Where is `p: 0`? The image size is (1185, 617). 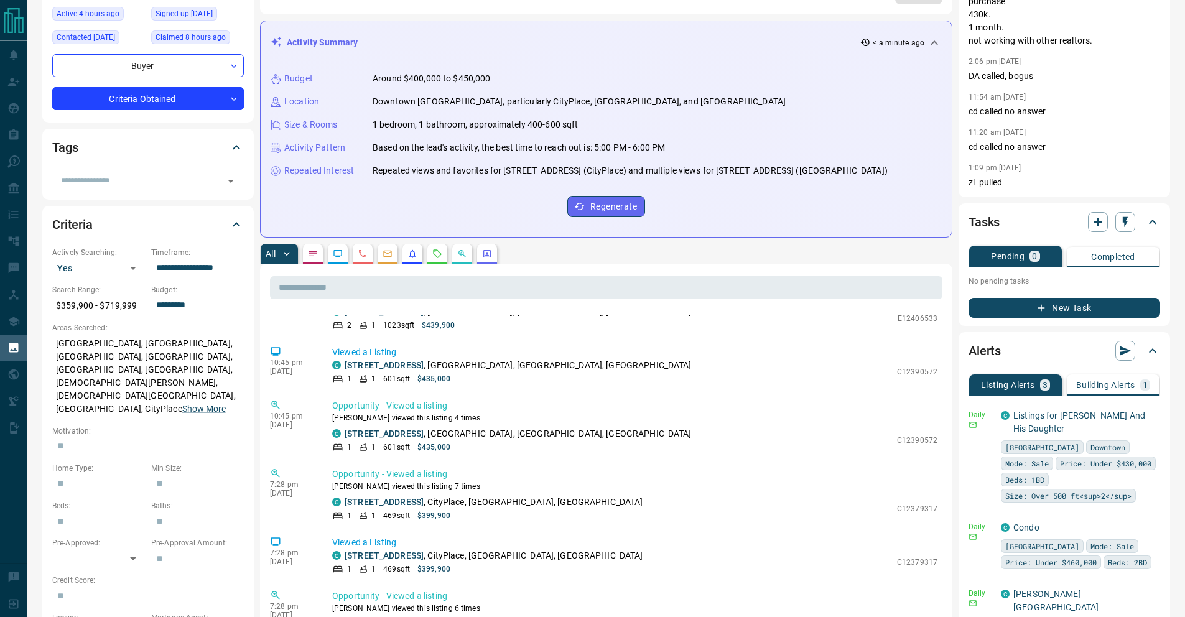
p: 0 is located at coordinates (1034, 256).